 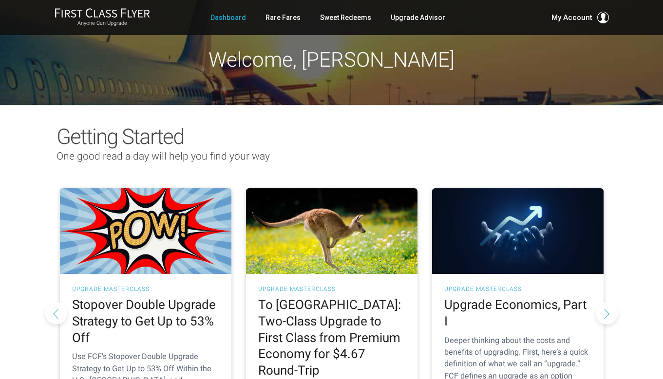 I want to click on small: Anyone Can Upgrade, so click(x=102, y=23).